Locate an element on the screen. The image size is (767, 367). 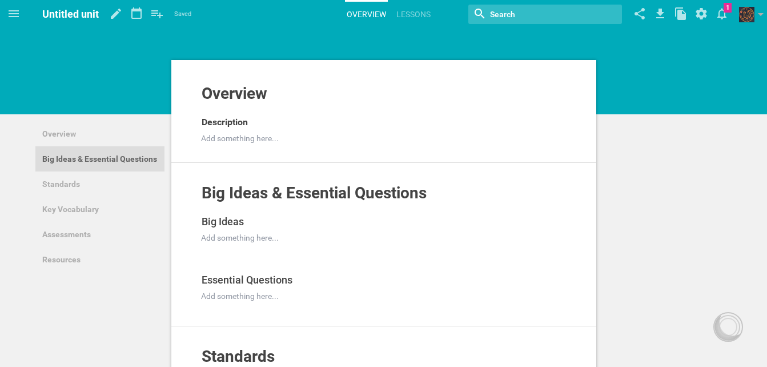
span: Saved is located at coordinates (183, 14).